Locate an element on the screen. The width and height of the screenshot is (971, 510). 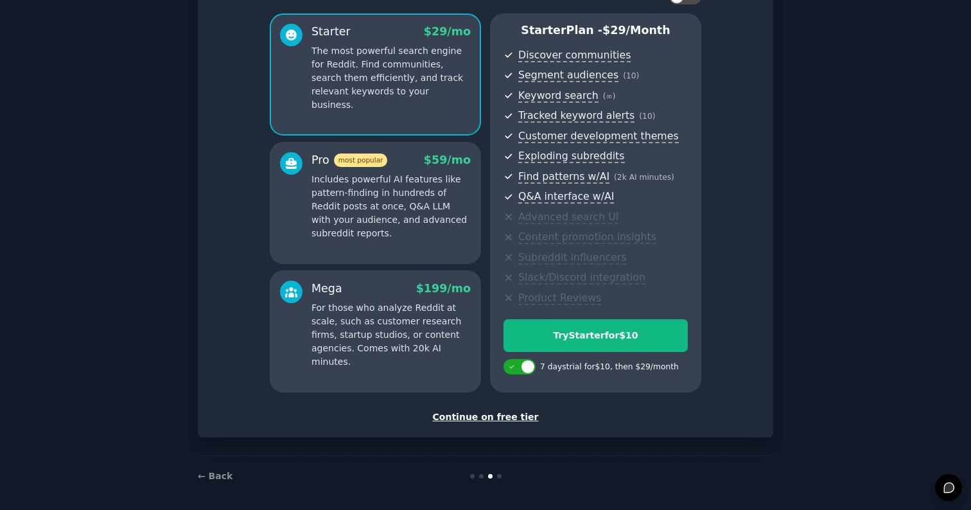
div: Try Starter for $10 is located at coordinates (595, 335).